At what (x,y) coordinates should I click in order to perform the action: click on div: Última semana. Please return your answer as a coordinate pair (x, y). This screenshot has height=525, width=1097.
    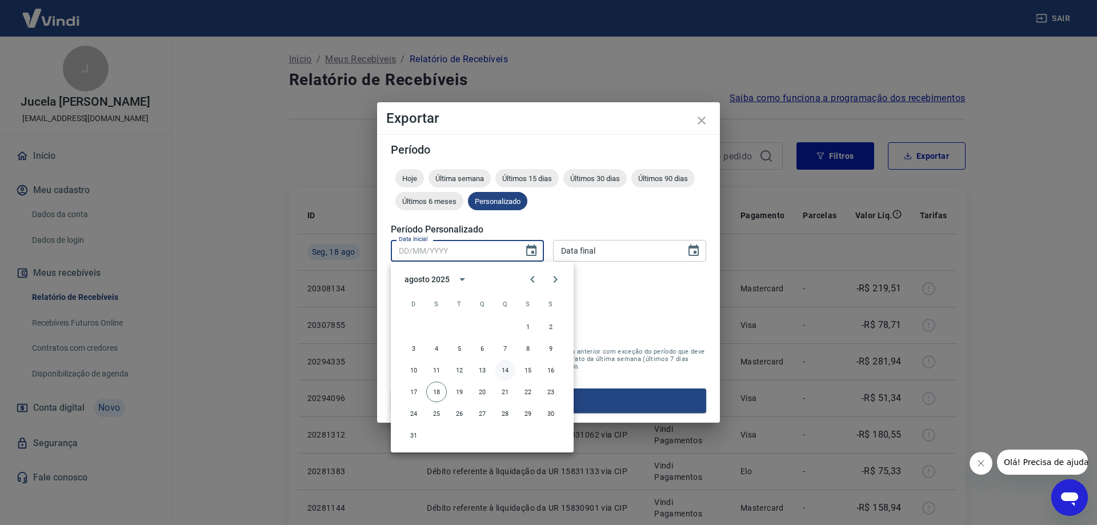
    Looking at the image, I should click on (459, 178).